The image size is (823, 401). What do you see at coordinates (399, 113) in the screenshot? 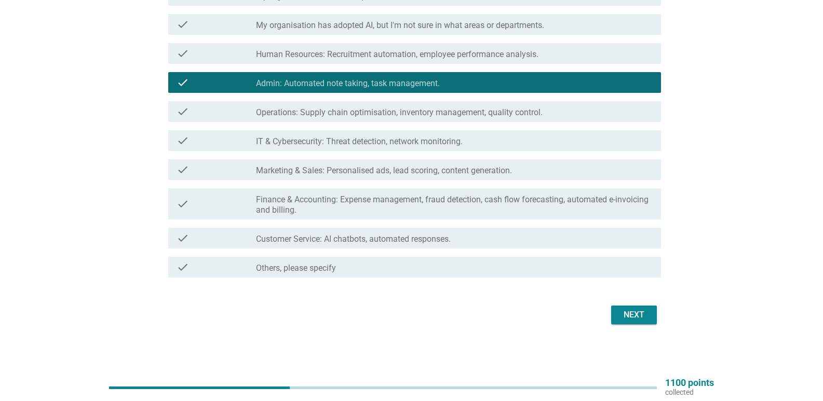
I see `label: Operations: Supply chain optimisation, inventory management, quality control.` at bounding box center [399, 113].